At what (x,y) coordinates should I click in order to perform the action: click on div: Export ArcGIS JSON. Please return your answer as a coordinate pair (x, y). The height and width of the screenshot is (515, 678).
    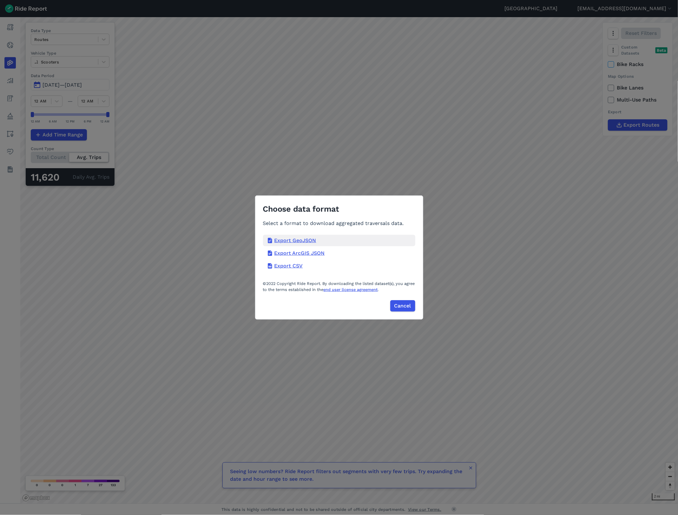
    Looking at the image, I should click on (339, 253).